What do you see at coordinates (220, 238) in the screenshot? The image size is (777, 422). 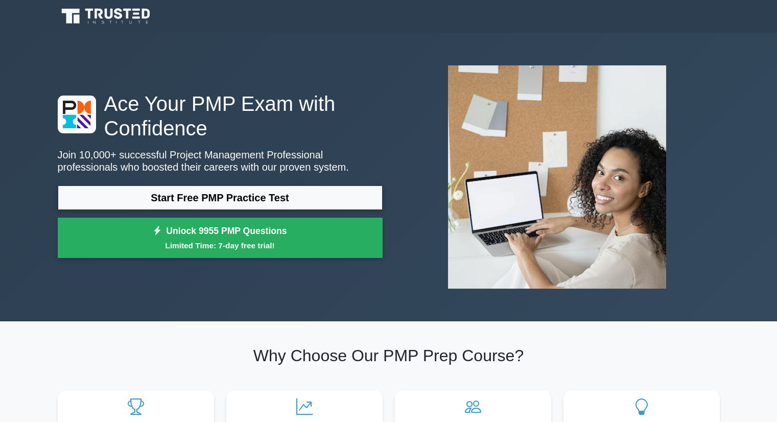 I see `a: Unlock 9955 PMP QuestionsLimited Time: 7-day free trial!` at bounding box center [220, 238].